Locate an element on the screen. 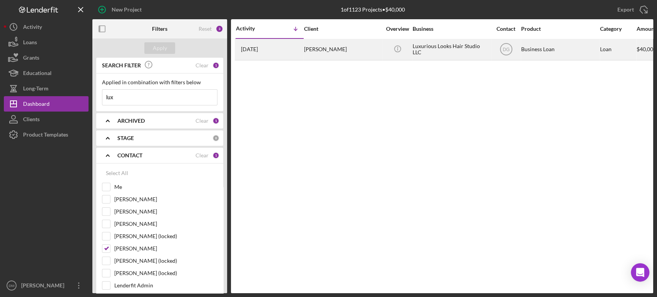 The width and height of the screenshot is (657, 297). div: Applied in combination with filters below is located at coordinates (160, 82).